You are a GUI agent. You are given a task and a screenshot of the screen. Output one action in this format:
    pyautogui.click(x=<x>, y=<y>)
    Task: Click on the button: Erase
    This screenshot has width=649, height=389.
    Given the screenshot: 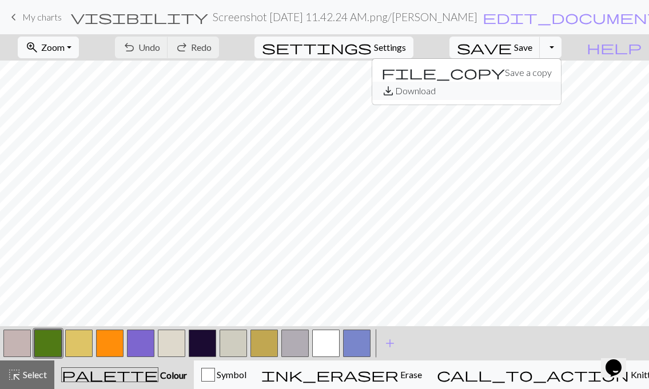 What is the action you would take?
    pyautogui.click(x=341, y=375)
    